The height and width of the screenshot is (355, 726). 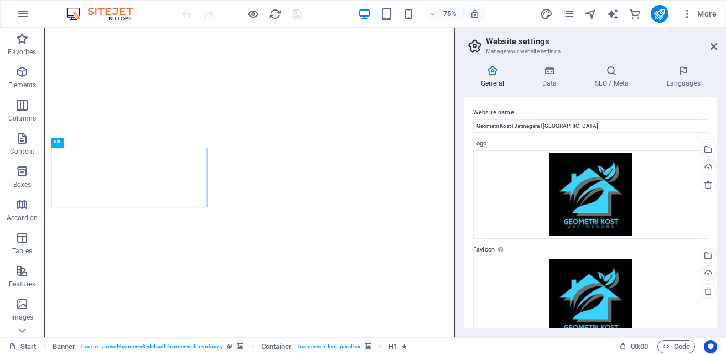 I want to click on p: Images, so click(x=22, y=318).